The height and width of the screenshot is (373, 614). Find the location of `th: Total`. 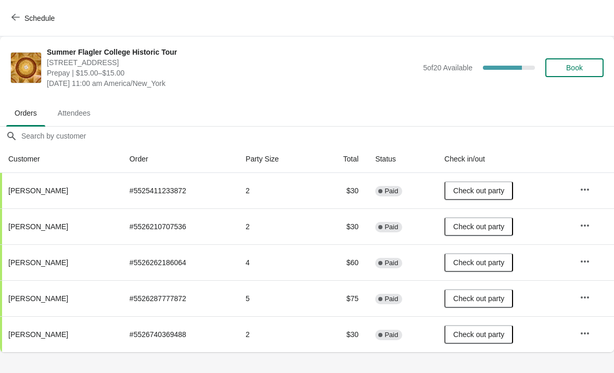

th: Total is located at coordinates (341, 159).